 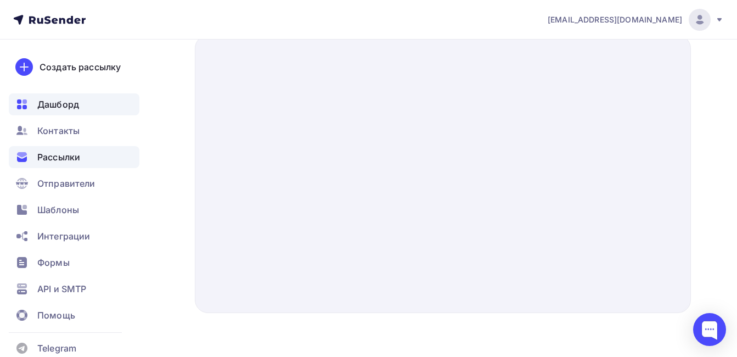 I want to click on a: Рассылки, so click(x=74, y=157).